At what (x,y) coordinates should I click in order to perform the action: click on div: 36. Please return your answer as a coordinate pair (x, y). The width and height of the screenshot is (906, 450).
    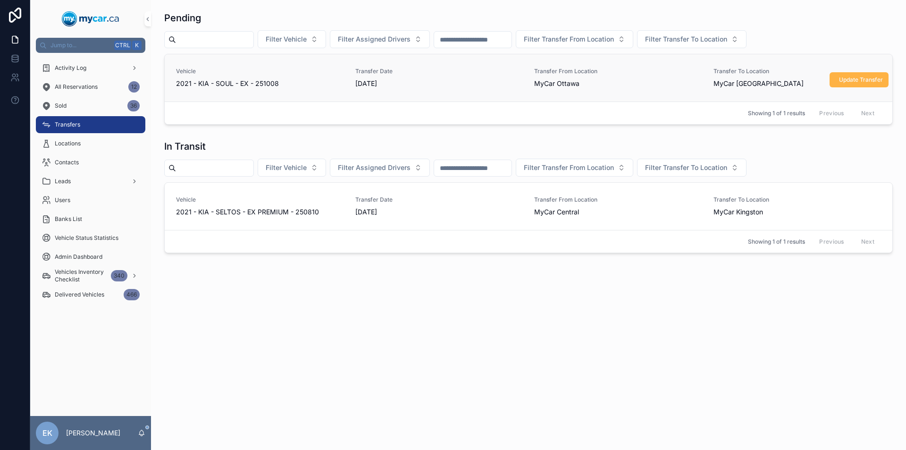
    Looking at the image, I should click on (134, 106).